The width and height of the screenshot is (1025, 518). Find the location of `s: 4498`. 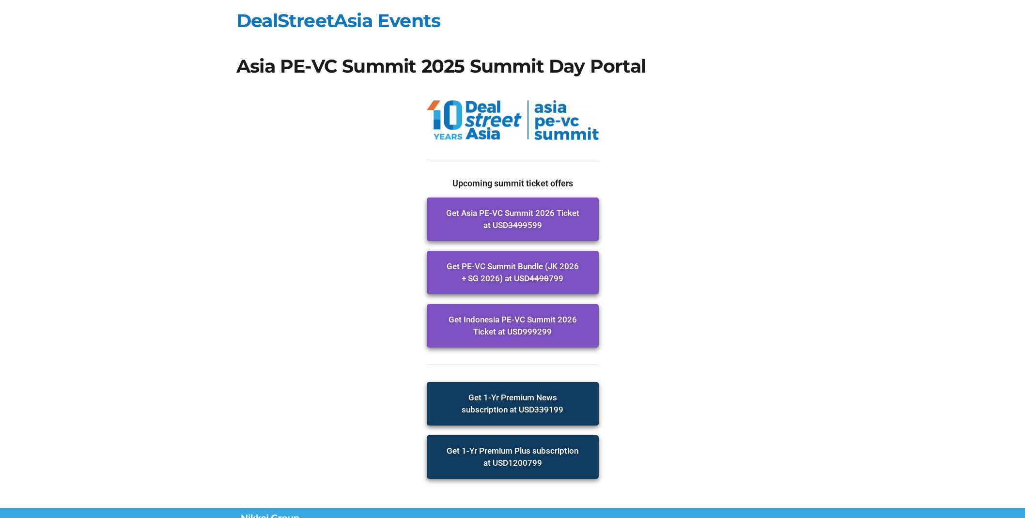

s: 4498 is located at coordinates (539, 279).